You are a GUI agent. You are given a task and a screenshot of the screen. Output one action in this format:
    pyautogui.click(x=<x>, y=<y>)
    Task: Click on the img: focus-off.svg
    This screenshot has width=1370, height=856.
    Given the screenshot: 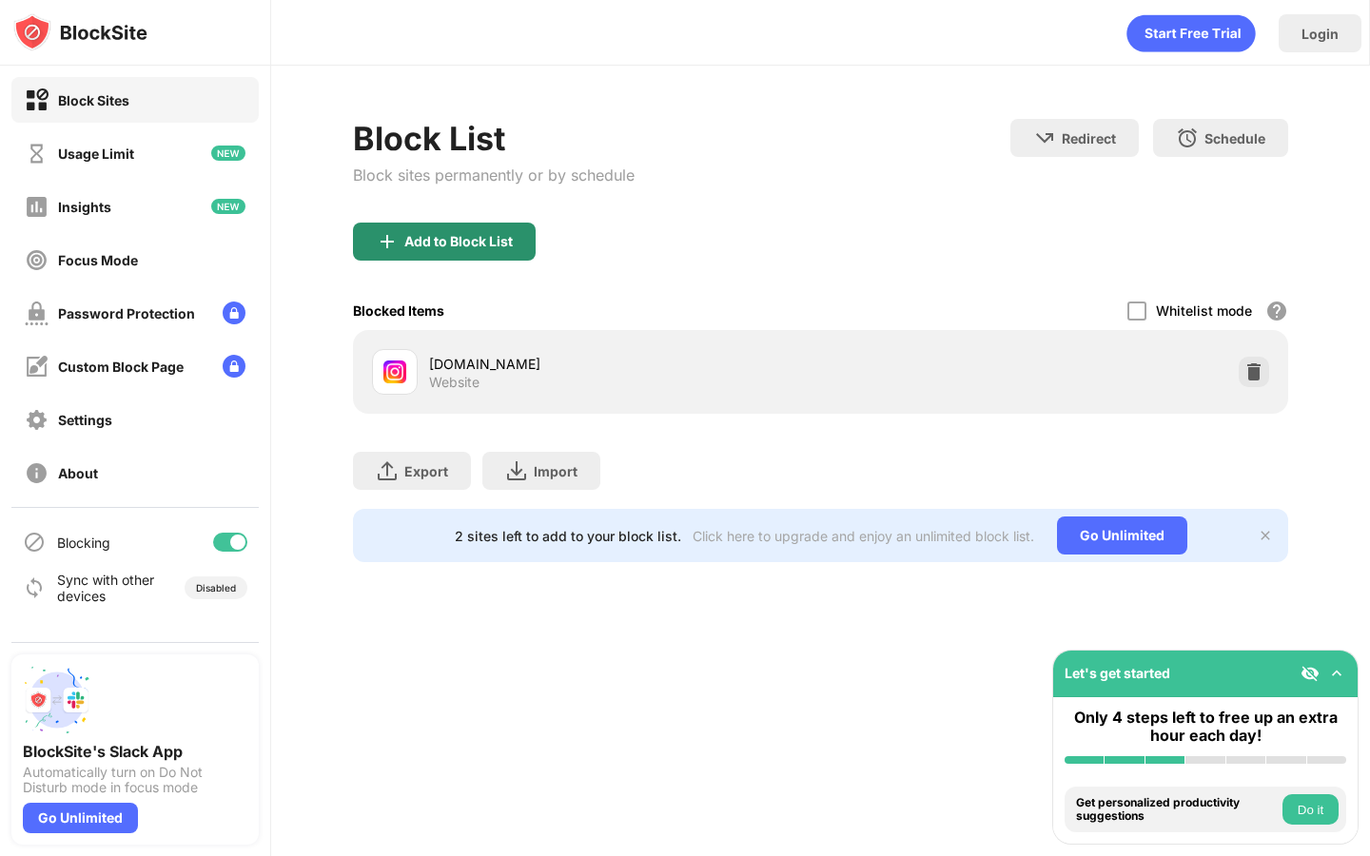 What is the action you would take?
    pyautogui.click(x=36, y=260)
    